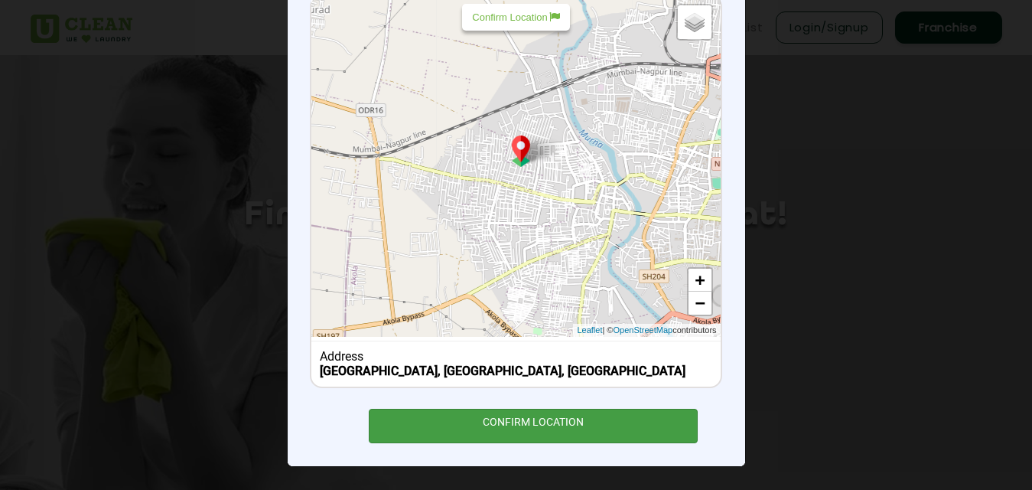  What do you see at coordinates (700, 303) in the screenshot?
I see `a: Zoom out` at bounding box center [700, 303].